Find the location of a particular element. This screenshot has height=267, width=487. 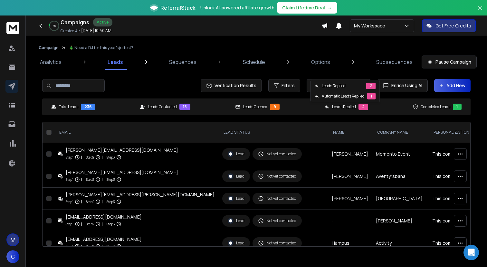

p: Leads Contacted is located at coordinates (162, 107).